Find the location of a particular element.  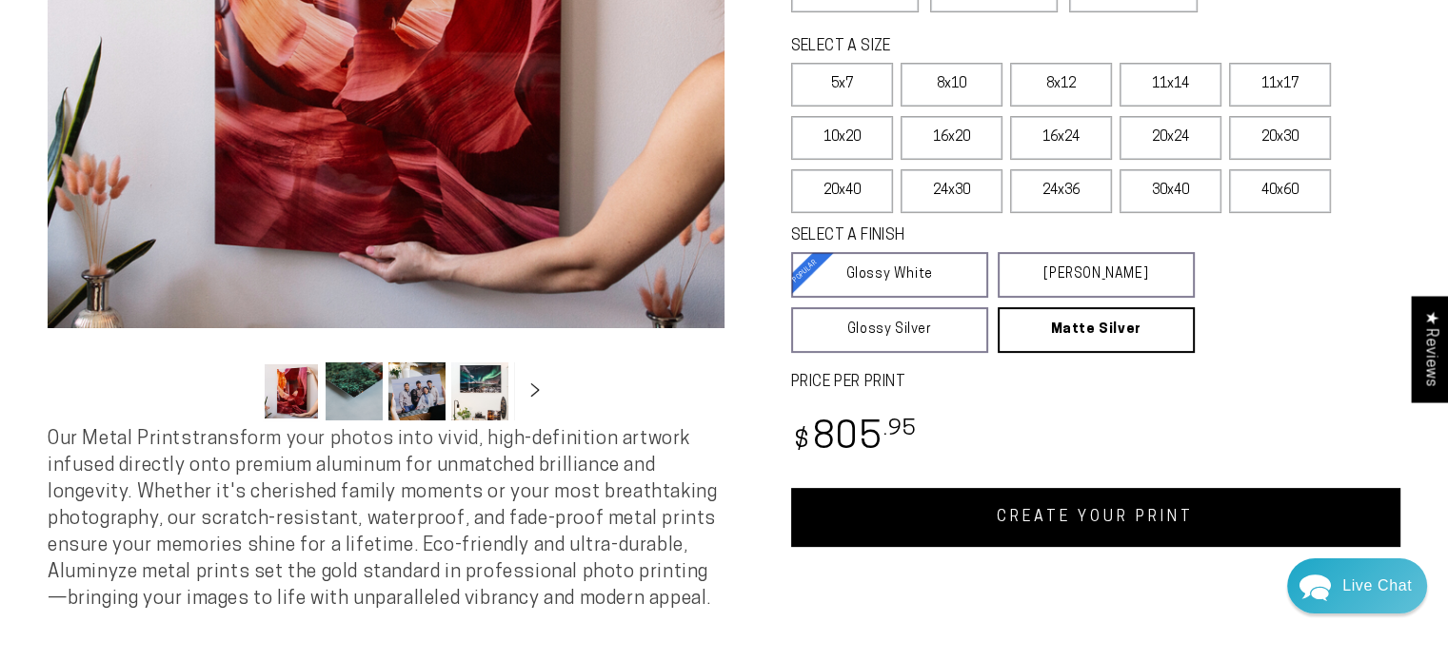

sup: .95 is located at coordinates (900, 429).